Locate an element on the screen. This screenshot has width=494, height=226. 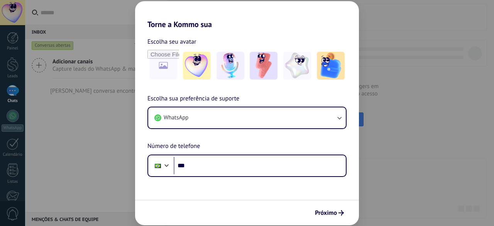
button: Próximo is located at coordinates (329, 213).